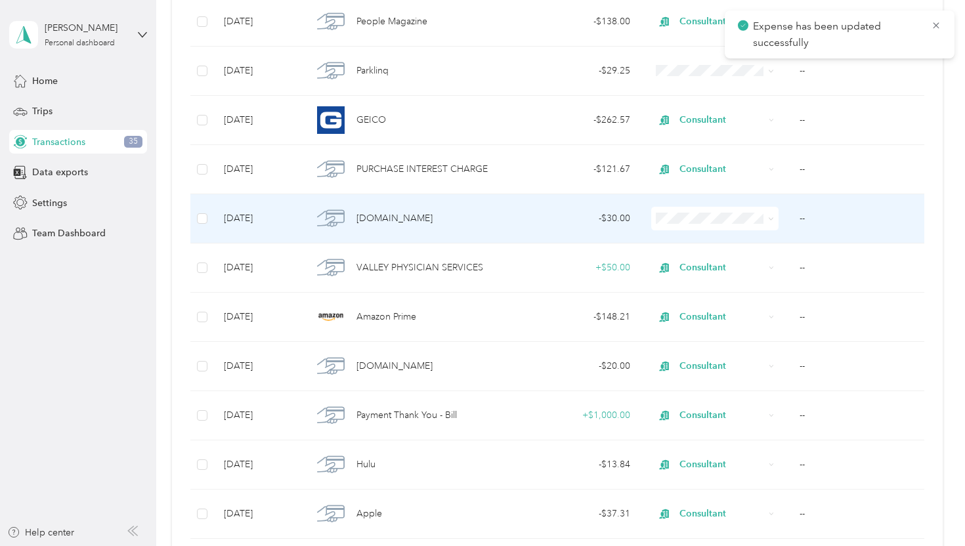 The image size is (965, 546). Describe the element at coordinates (331, 514) in the screenshot. I see `img: Apple` at that location.